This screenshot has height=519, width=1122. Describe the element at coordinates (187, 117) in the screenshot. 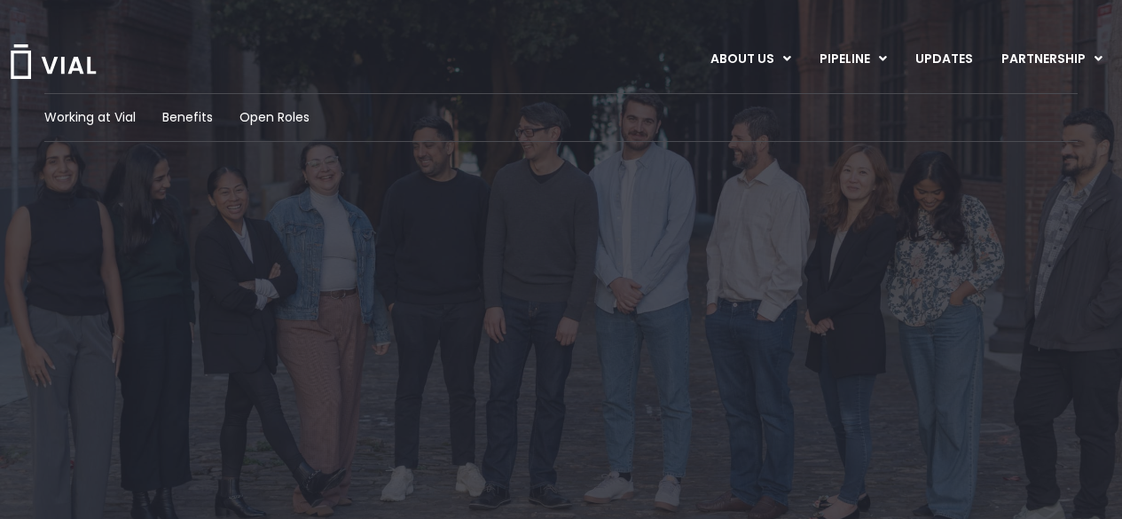

I see `a: Benefits` at that location.